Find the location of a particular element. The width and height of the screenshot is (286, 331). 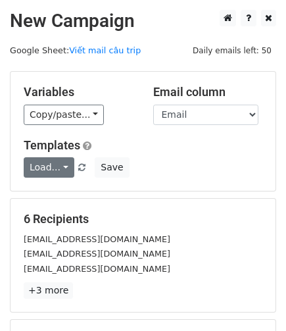

small: Google Sheet: is located at coordinates (75, 50).